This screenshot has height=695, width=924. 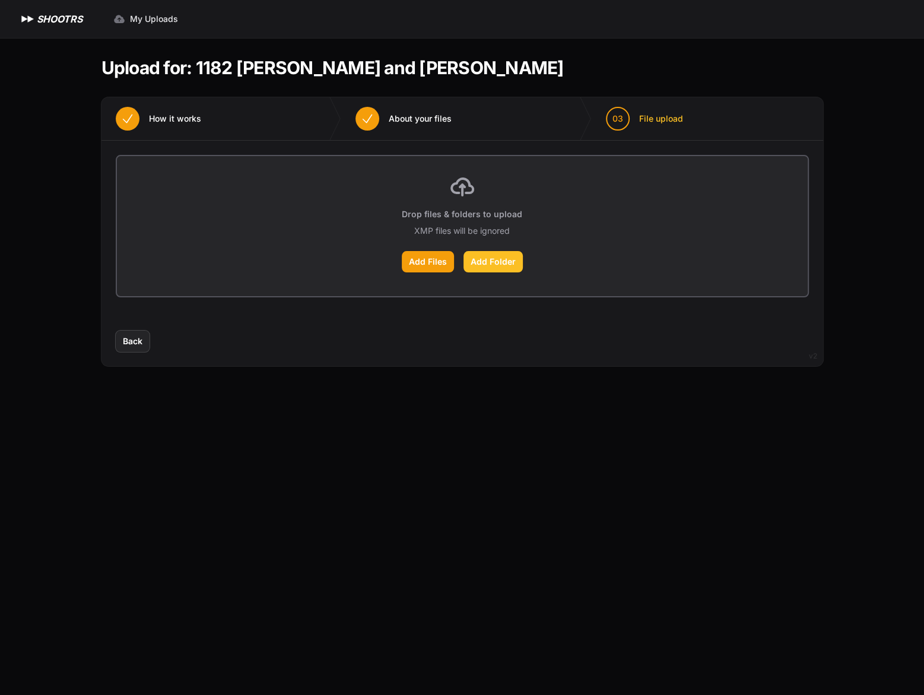 What do you see at coordinates (158, 119) in the screenshot?
I see `button: How it works` at bounding box center [158, 119].